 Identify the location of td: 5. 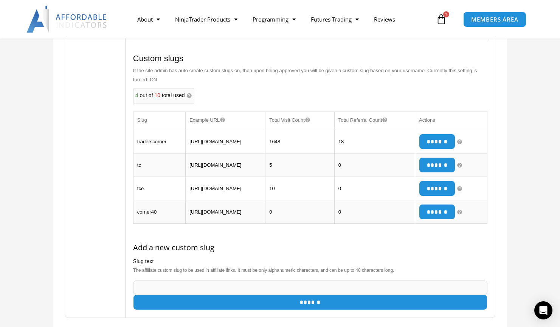
(300, 165).